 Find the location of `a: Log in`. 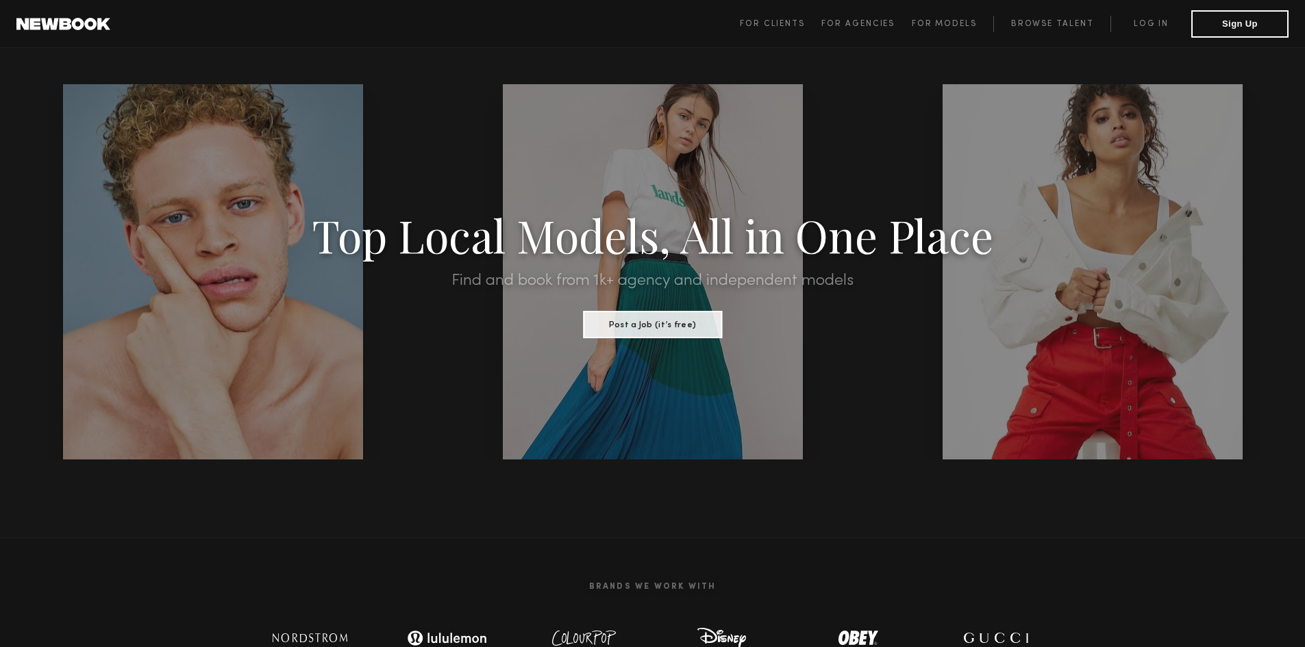

a: Log in is located at coordinates (1151, 24).